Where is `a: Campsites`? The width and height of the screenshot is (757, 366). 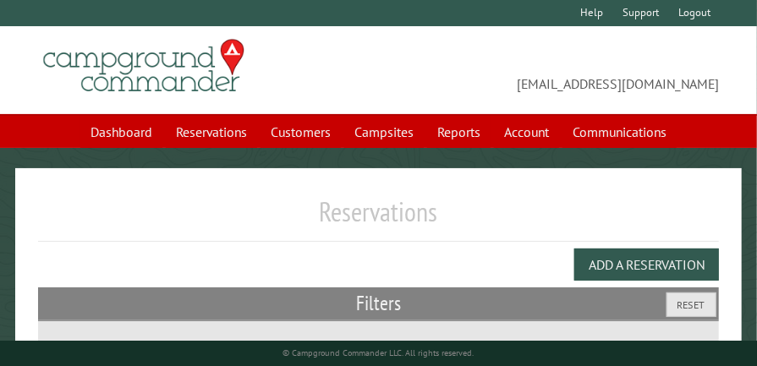
a: Campsites is located at coordinates (384, 132).